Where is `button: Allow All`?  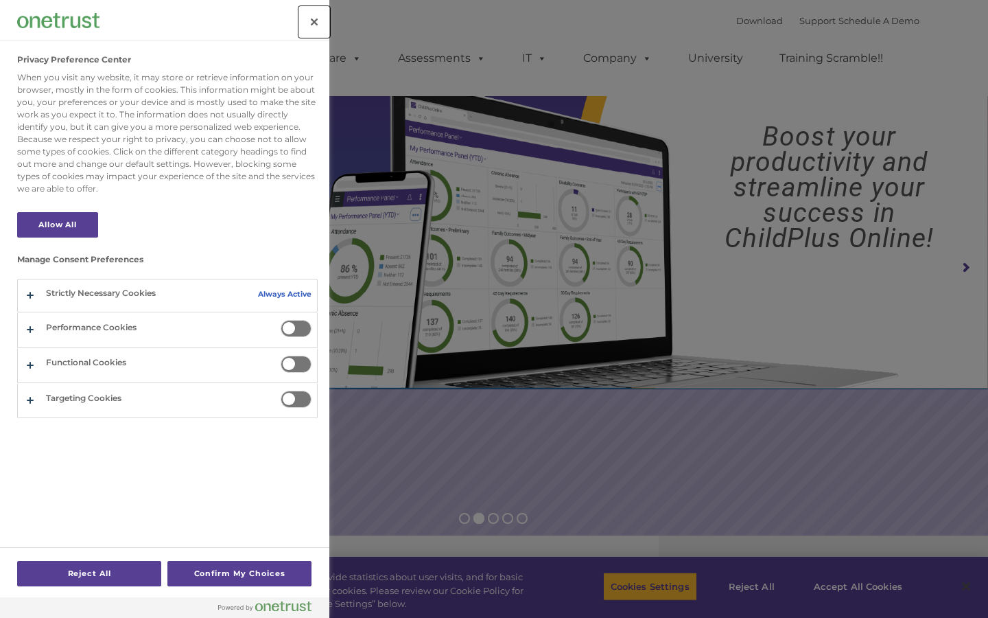 button: Allow All is located at coordinates (58, 224).